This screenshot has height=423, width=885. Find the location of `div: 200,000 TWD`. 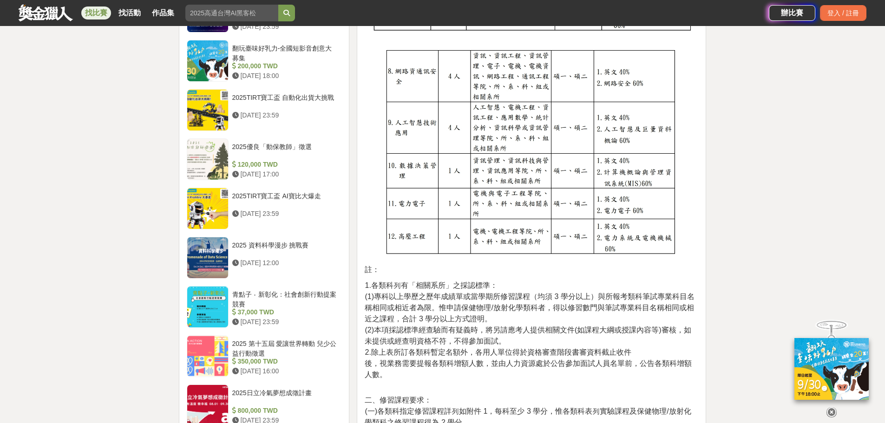

div: 200,000 TWD is located at coordinates (285, 66).